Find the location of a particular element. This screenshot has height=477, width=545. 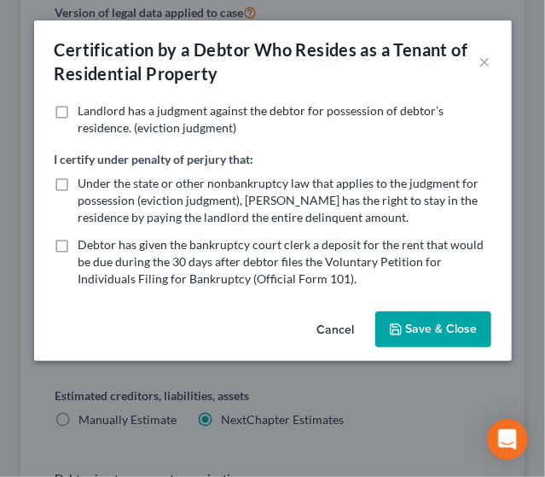

span: Landlord has a judgment against the debtor for possession of debtor’s residence. (eviction judgment) is located at coordinates (261, 119).